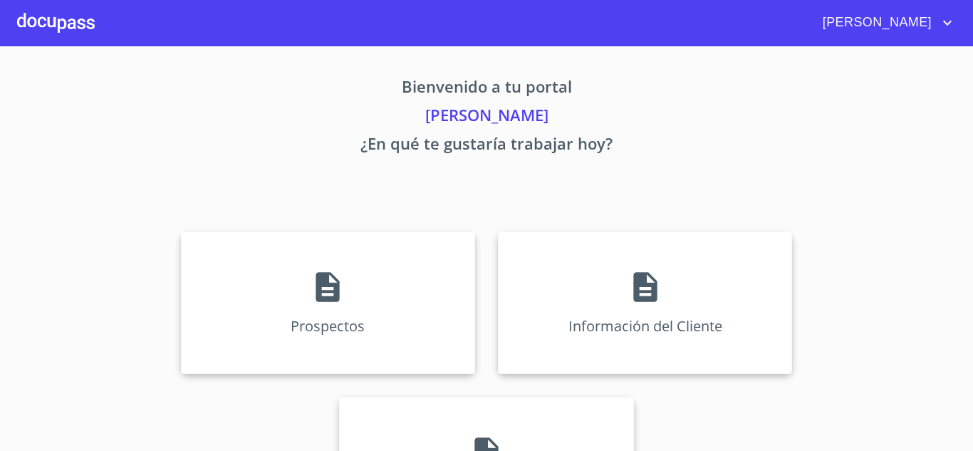 This screenshot has height=451, width=973. Describe the element at coordinates (645, 326) in the screenshot. I see `p: Información del Cliente` at that location.